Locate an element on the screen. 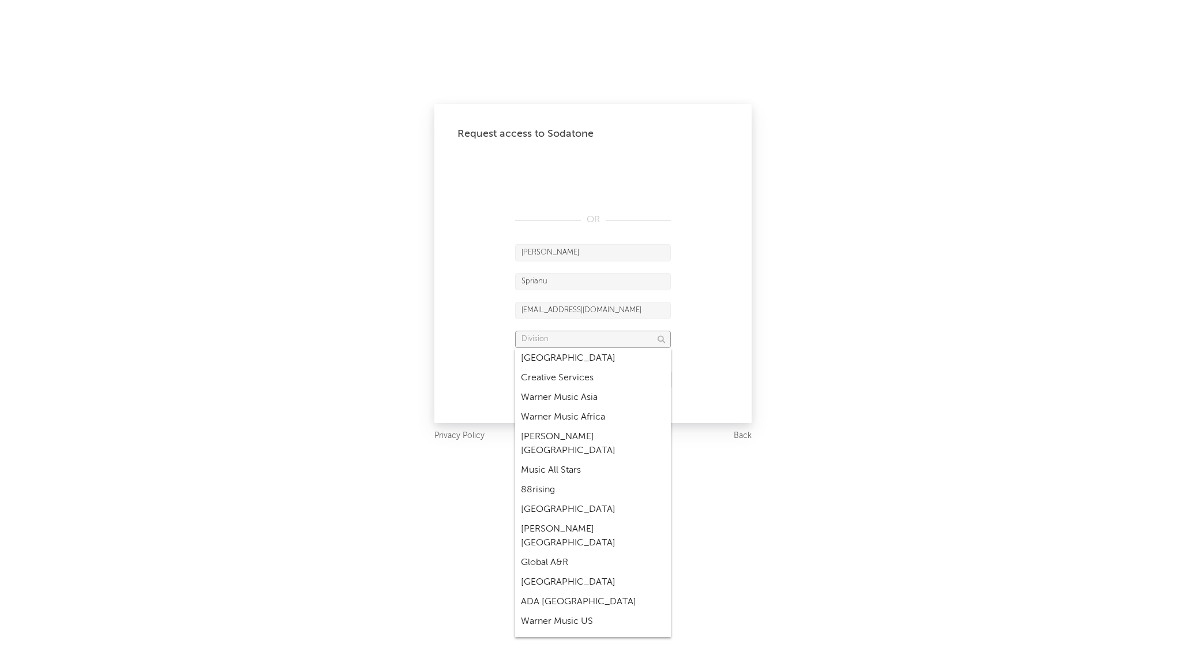 The width and height of the screenshot is (1186, 651). div: Warner Music US is located at coordinates (593, 621).